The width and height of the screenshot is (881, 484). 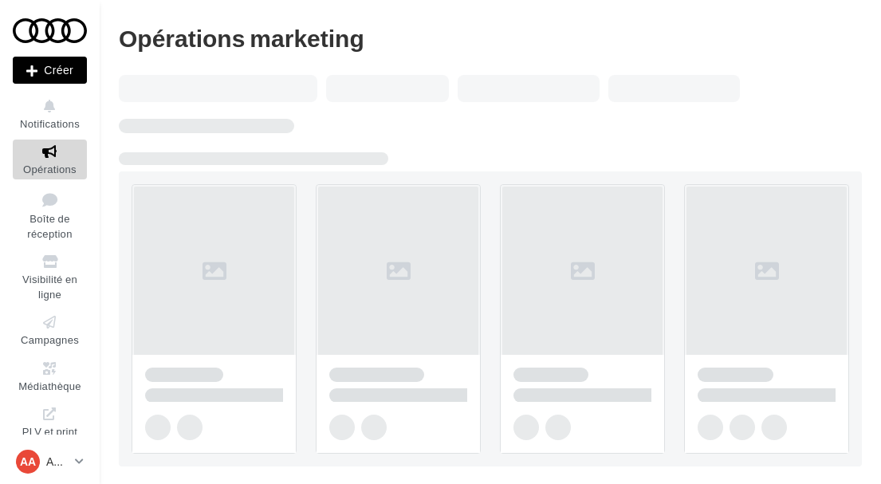 What do you see at coordinates (49, 70) in the screenshot?
I see `button: Créer` at bounding box center [49, 70].